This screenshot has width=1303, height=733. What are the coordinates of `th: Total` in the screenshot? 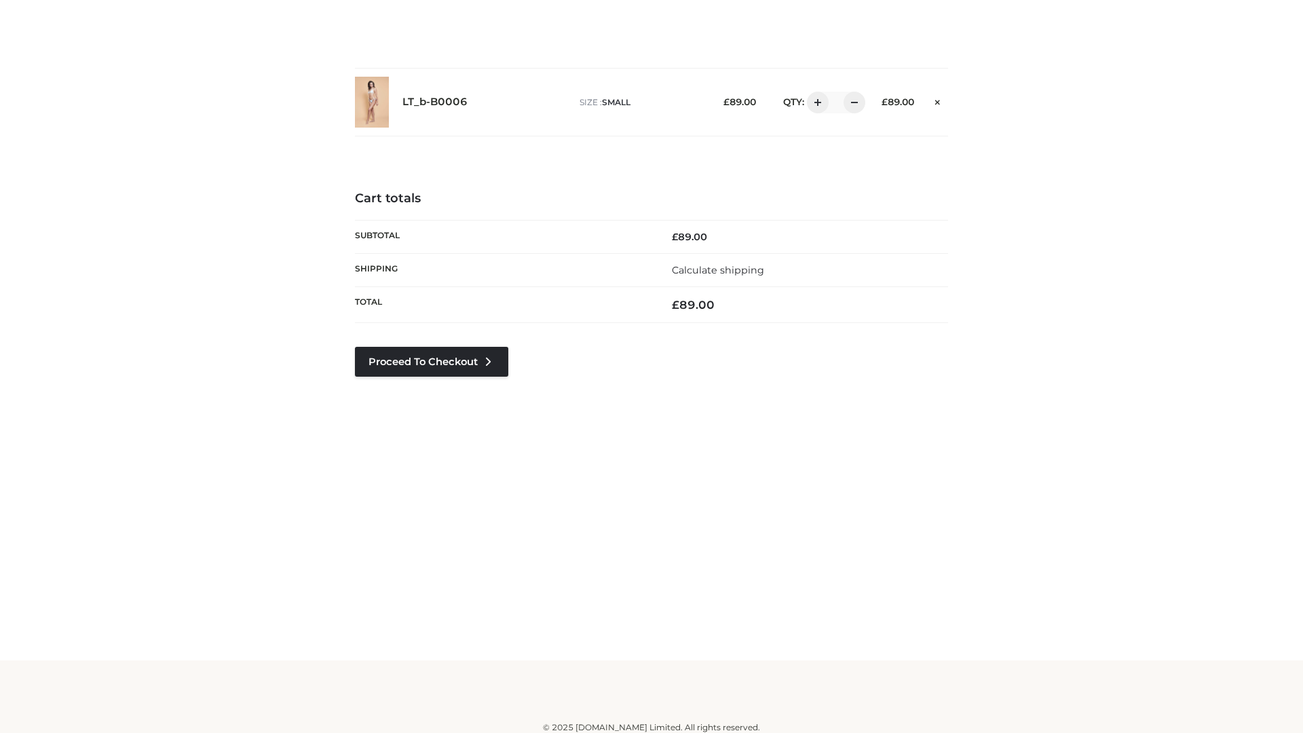 It's located at (503, 305).